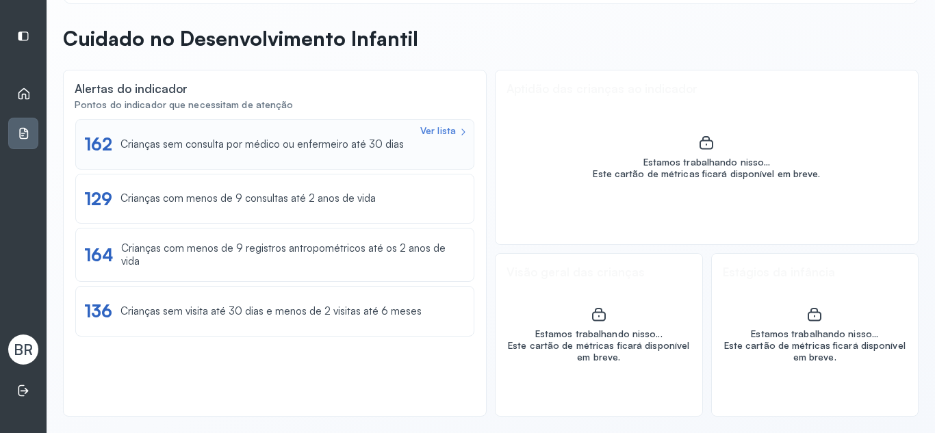 The height and width of the screenshot is (433, 935). What do you see at coordinates (438, 131) in the screenshot?
I see `div: Ver lista` at bounding box center [438, 131].